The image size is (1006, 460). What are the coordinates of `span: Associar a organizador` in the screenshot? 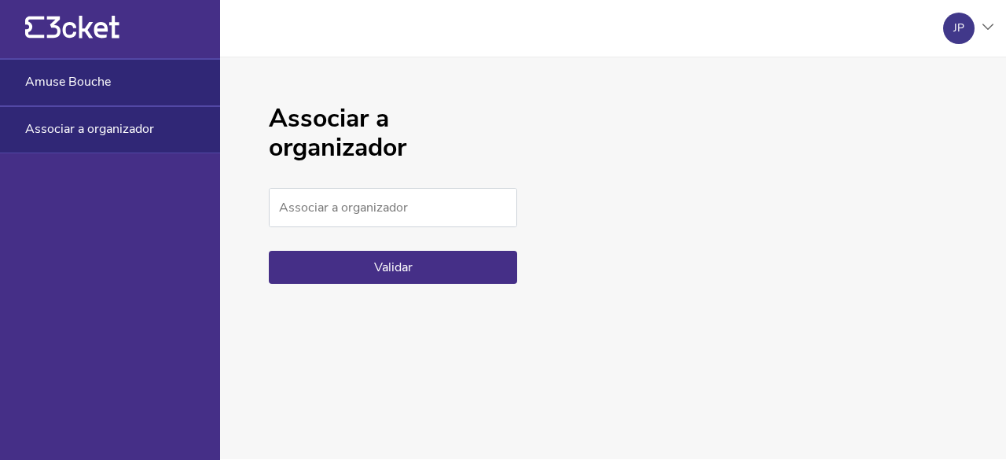 It's located at (90, 129).